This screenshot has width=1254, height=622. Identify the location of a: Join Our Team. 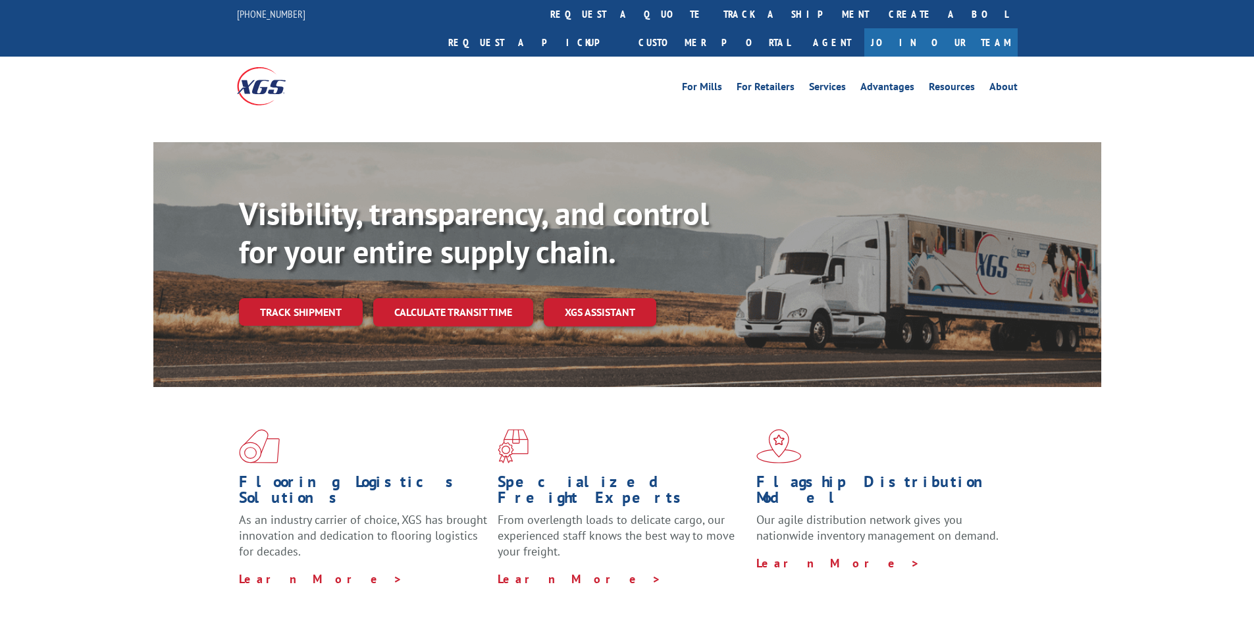
(941, 42).